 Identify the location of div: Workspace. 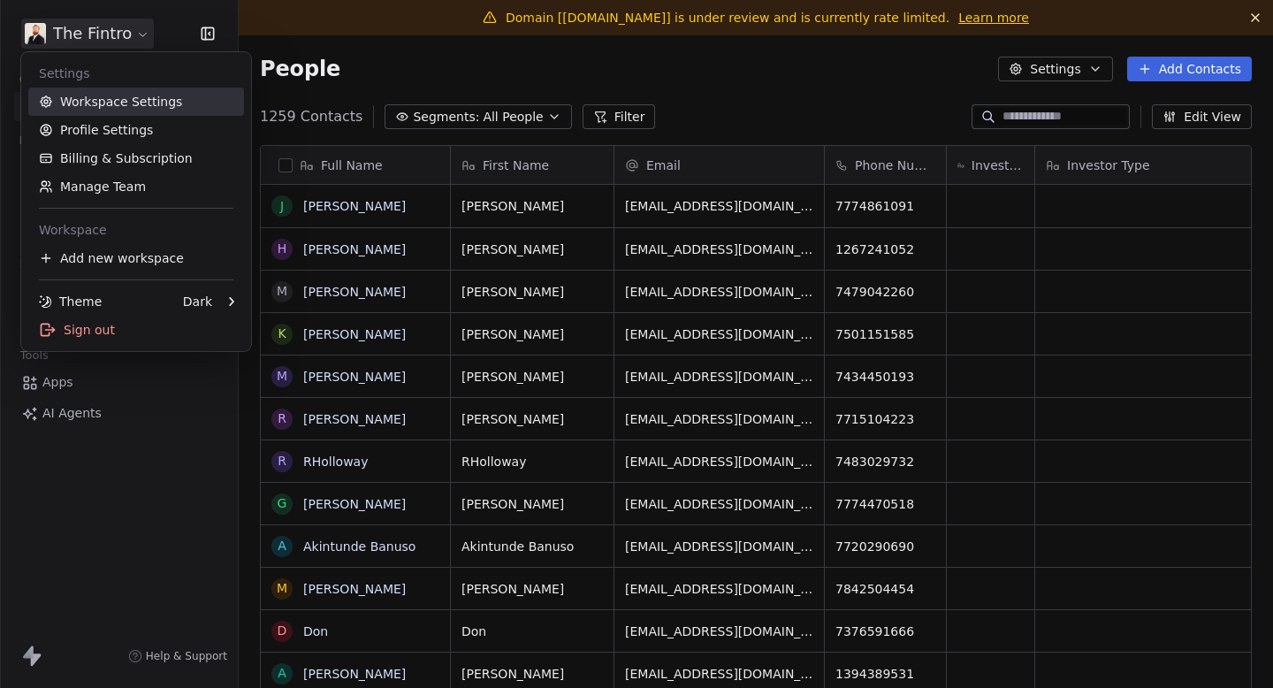
(136, 230).